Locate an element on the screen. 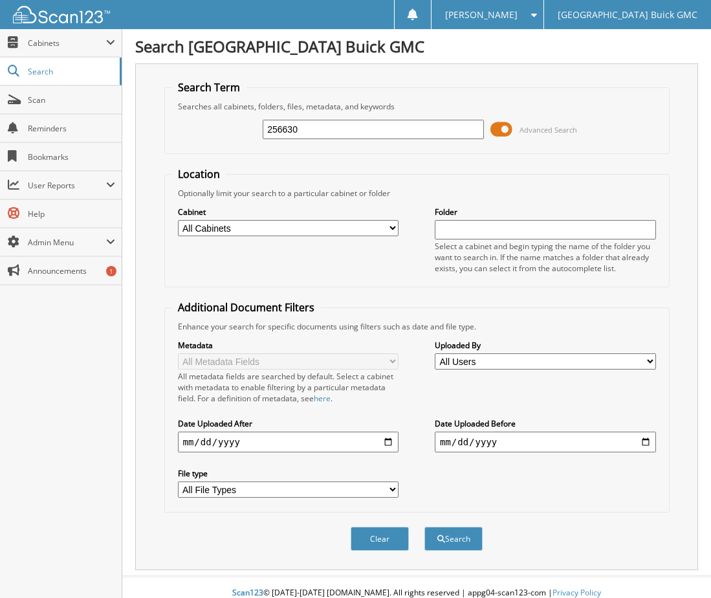  span: Help is located at coordinates (71, 213).